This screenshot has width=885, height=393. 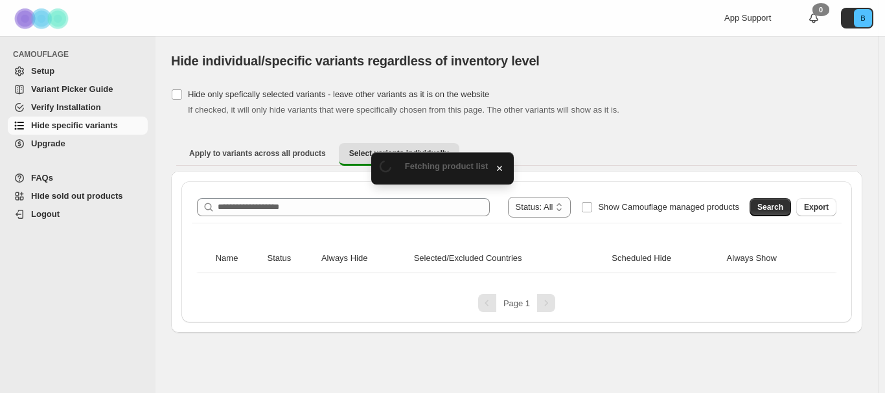 I want to click on span: FAQs, so click(x=42, y=178).